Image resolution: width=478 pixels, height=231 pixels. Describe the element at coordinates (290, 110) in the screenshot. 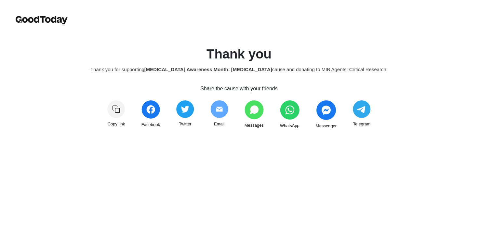

I see `img: share_whatsapp-5443f3cdddf22c2a0b826378880ed971e5ae1b823a31c339f5b218d16a196cbc.svg` at that location.